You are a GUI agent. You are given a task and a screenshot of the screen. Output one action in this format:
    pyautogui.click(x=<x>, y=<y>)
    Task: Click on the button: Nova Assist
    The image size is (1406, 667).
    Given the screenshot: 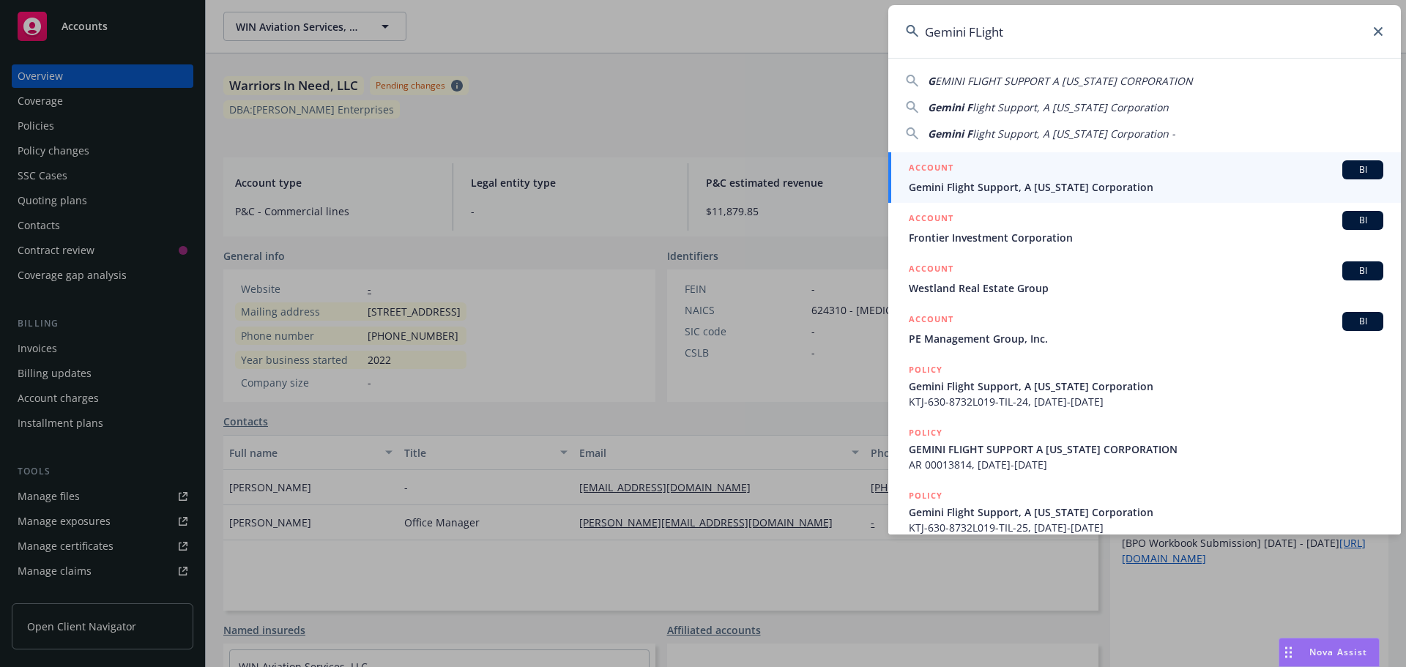 What is the action you would take?
    pyautogui.click(x=1329, y=653)
    